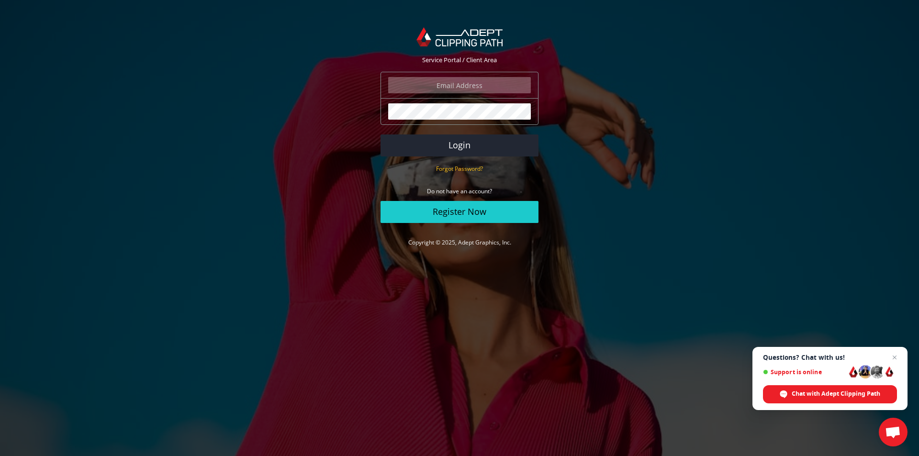 The height and width of the screenshot is (456, 919). I want to click on input: Email Address, so click(460, 85).